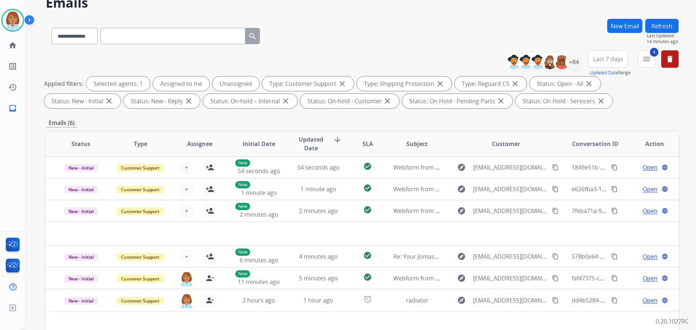 This screenshot has height=330, width=696. What do you see at coordinates (64, 84) in the screenshot?
I see `p: Applied filters:` at bounding box center [64, 84].